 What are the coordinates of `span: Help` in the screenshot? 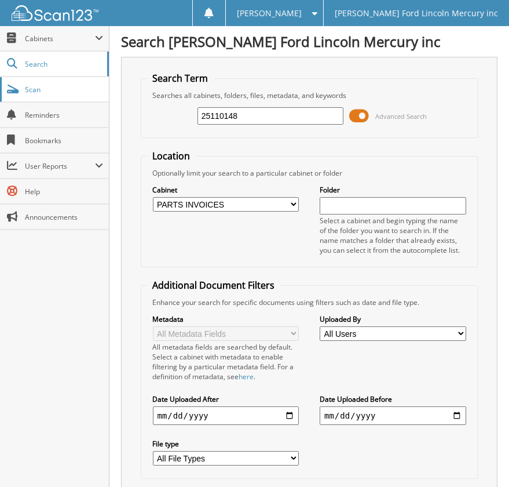 It's located at (64, 191).